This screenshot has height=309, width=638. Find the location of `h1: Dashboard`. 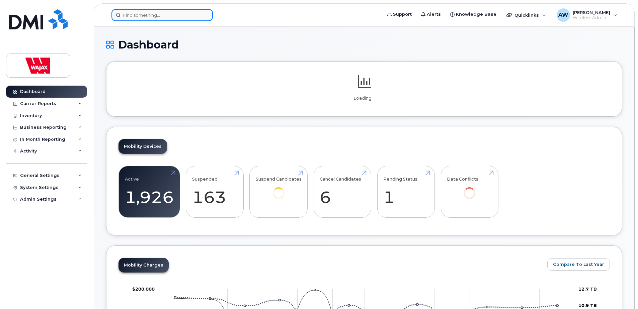

h1: Dashboard is located at coordinates (364, 45).